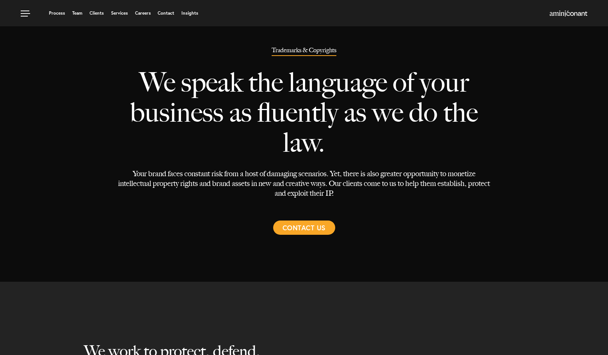 The width and height of the screenshot is (608, 355). I want to click on a: Services, so click(119, 13).